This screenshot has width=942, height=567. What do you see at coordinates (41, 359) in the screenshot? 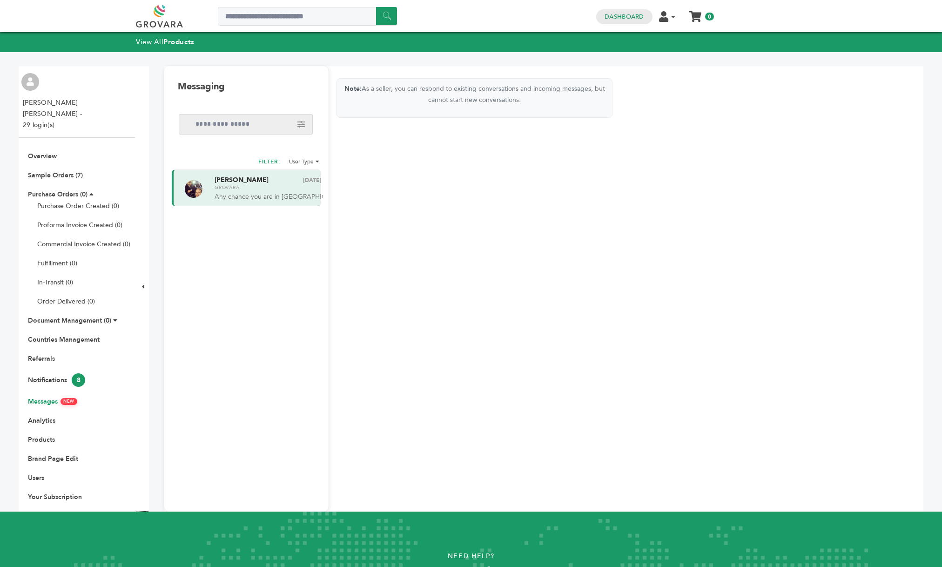
I see `a: Referrals` at bounding box center [41, 359].